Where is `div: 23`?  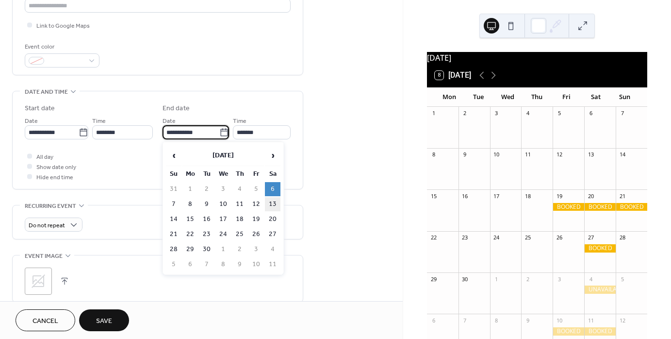 div: 23 is located at coordinates (465, 237).